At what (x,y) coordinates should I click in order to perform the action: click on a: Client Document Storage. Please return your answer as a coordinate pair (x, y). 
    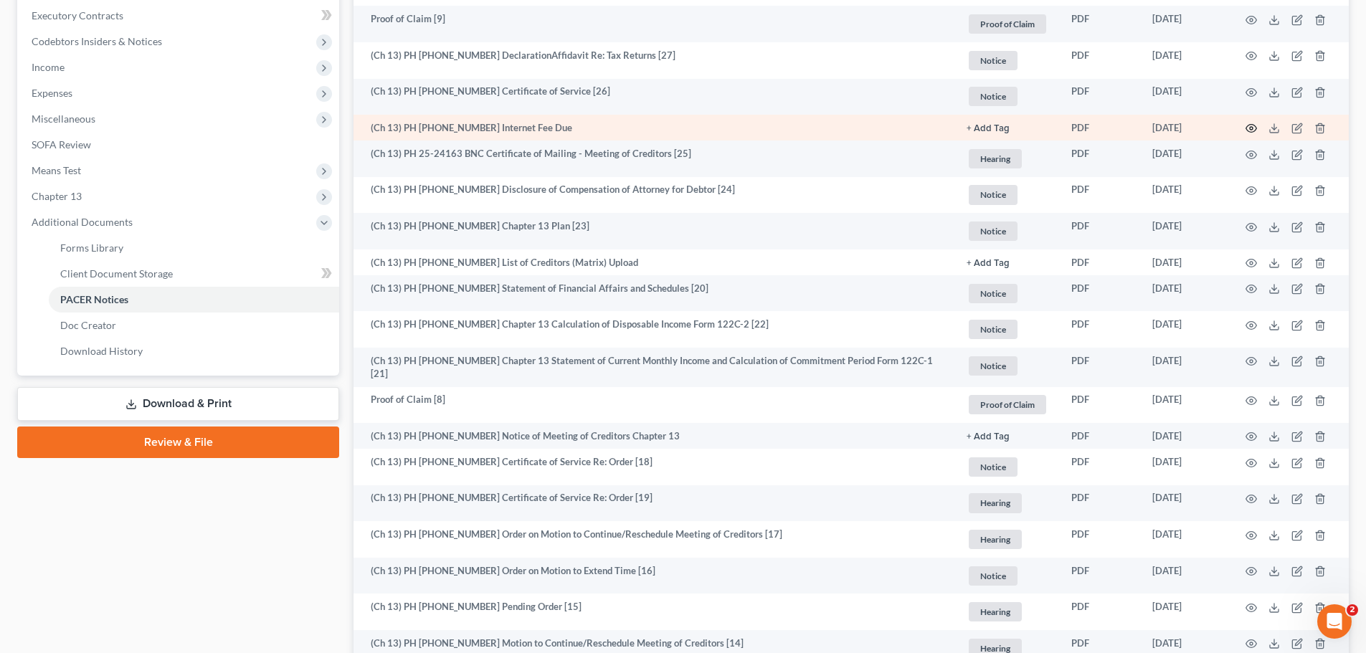
    Looking at the image, I should click on (194, 274).